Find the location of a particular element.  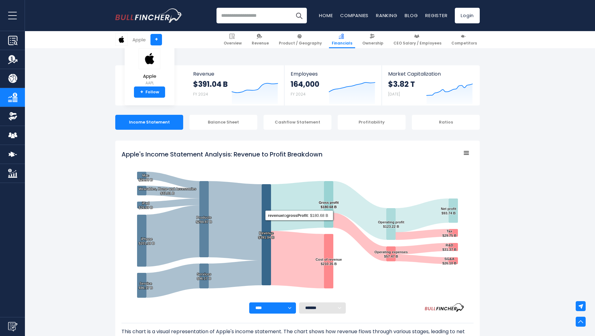

a: Competitors is located at coordinates (464, 40).